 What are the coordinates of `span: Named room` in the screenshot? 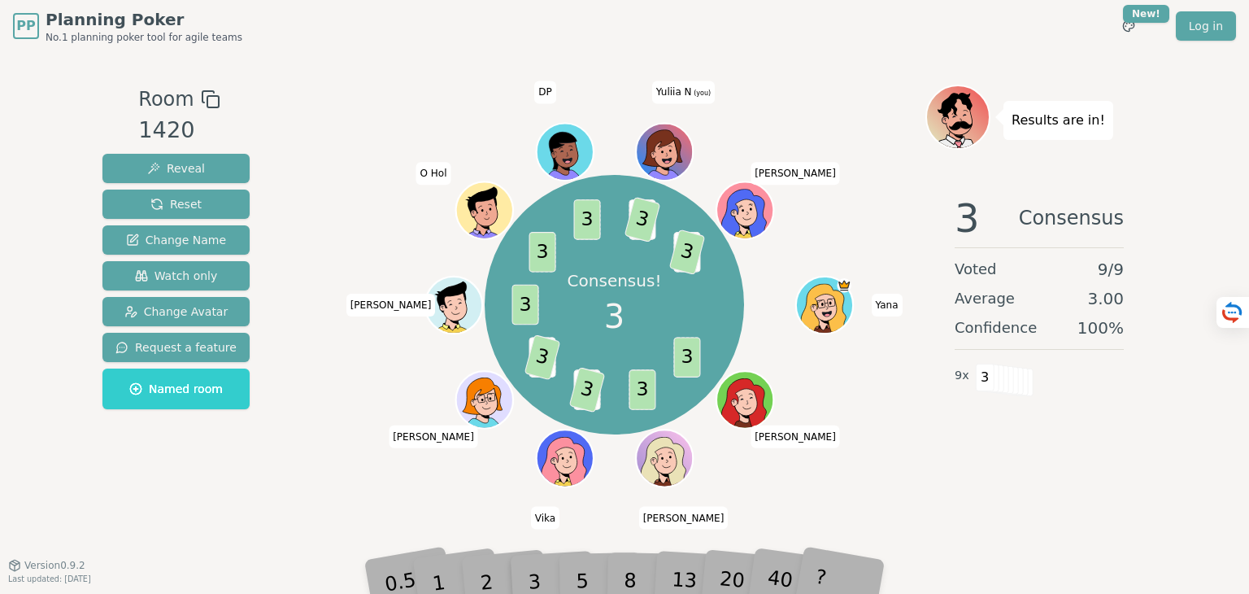 It's located at (176, 389).